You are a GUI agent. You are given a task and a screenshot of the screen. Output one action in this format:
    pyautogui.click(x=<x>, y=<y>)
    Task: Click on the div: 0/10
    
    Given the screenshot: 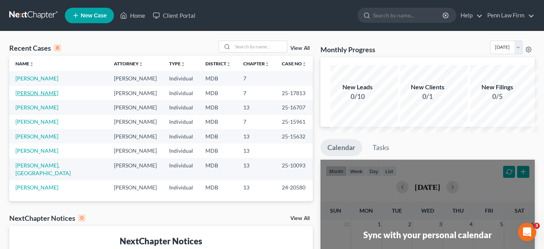 What is the action you would take?
    pyautogui.click(x=358, y=96)
    